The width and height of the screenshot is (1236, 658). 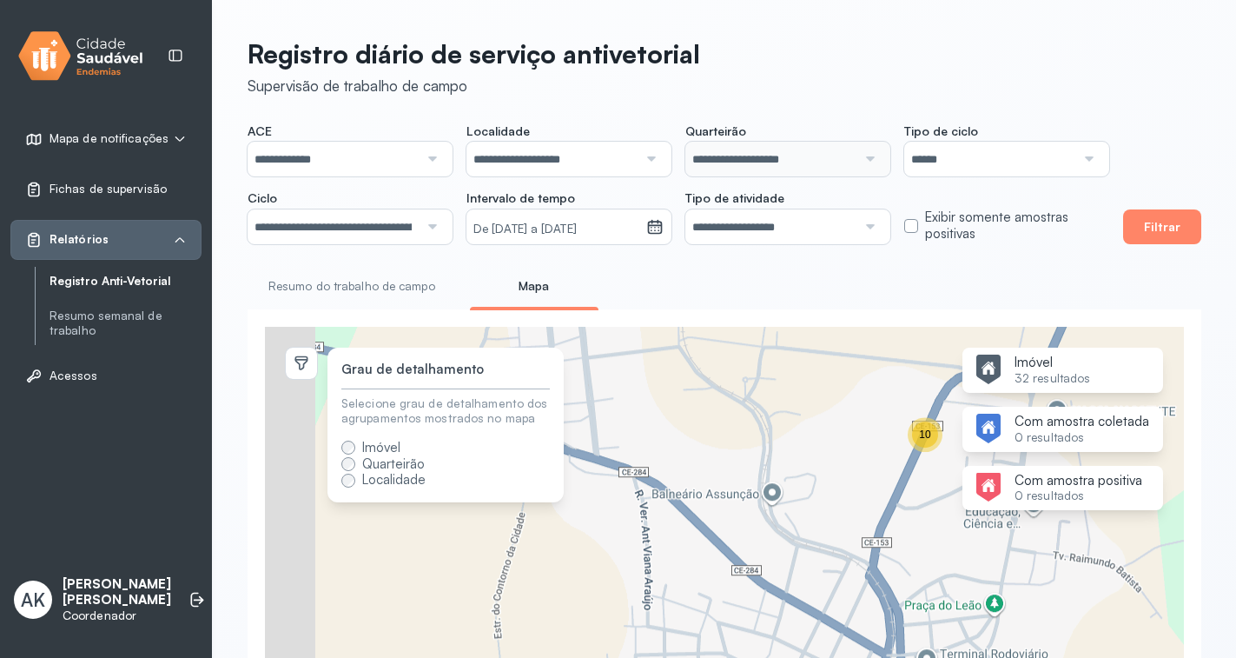 What do you see at coordinates (106, 189) in the screenshot?
I see `a: Fichas de supervisão` at bounding box center [106, 189].